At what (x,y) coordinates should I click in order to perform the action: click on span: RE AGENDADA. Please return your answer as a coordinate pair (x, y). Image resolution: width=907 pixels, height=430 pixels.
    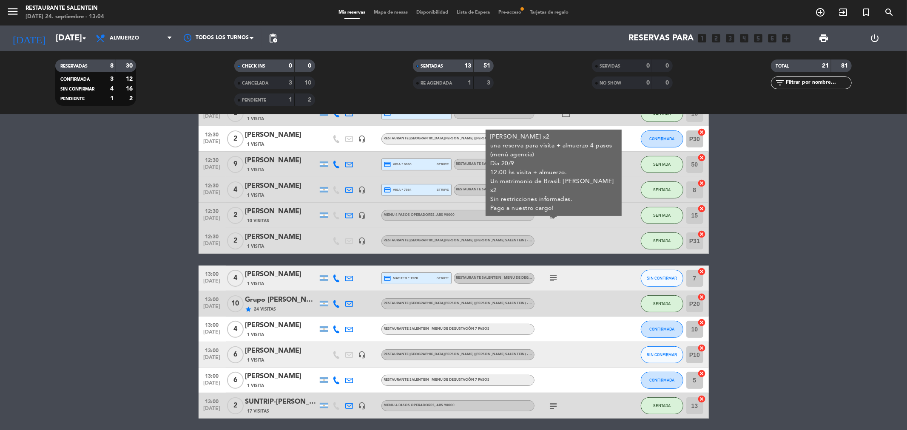
    Looking at the image, I should click on (436, 83).